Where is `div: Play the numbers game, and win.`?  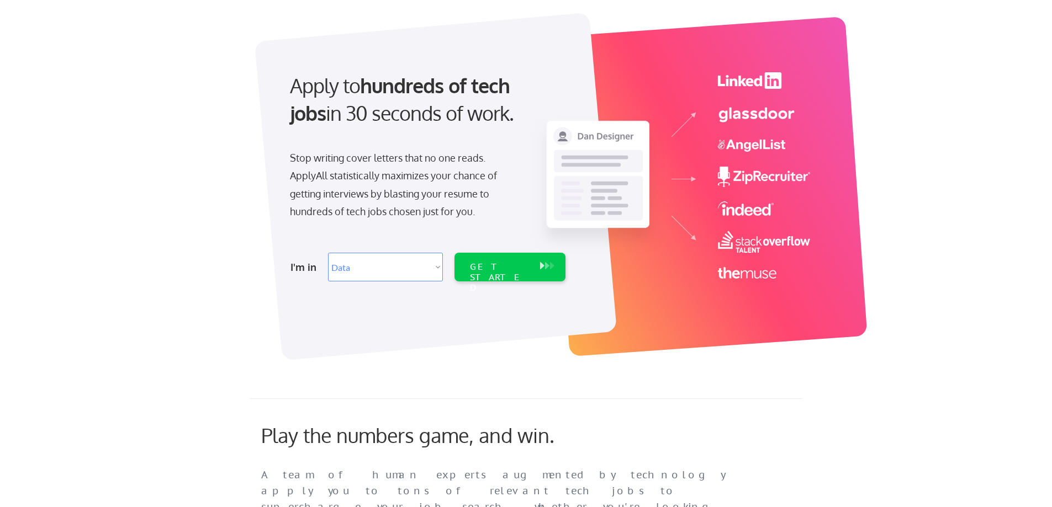 div: Play the numbers game, and win. is located at coordinates (432, 435).